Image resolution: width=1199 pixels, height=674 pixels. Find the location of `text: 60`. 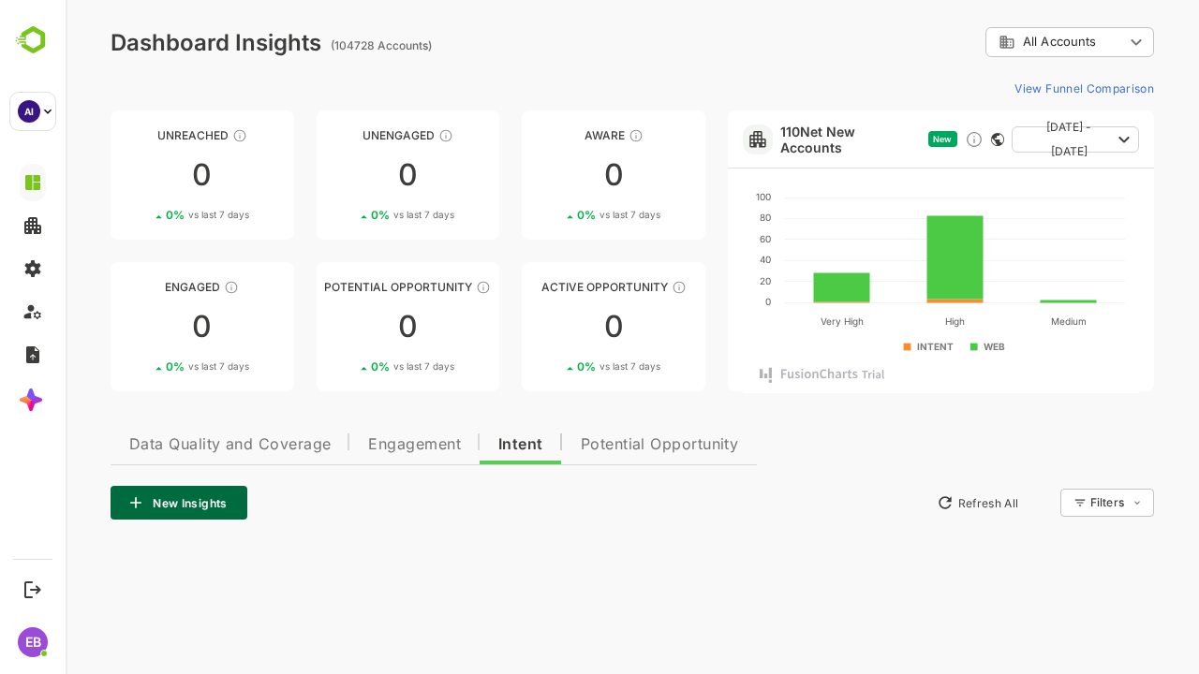

text: 60 is located at coordinates (700, 239).